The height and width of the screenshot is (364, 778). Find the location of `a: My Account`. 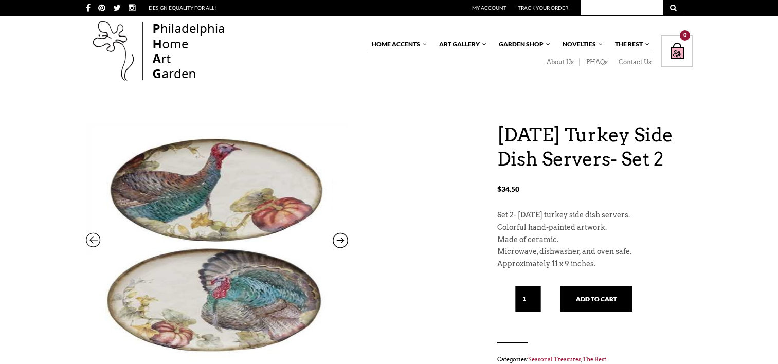

a: My Account is located at coordinates (489, 8).